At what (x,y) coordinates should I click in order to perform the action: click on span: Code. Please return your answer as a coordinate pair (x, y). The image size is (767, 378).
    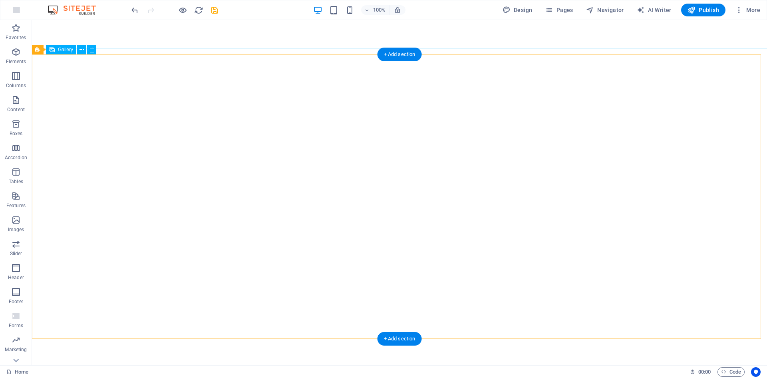
    Looking at the image, I should click on (731, 372).